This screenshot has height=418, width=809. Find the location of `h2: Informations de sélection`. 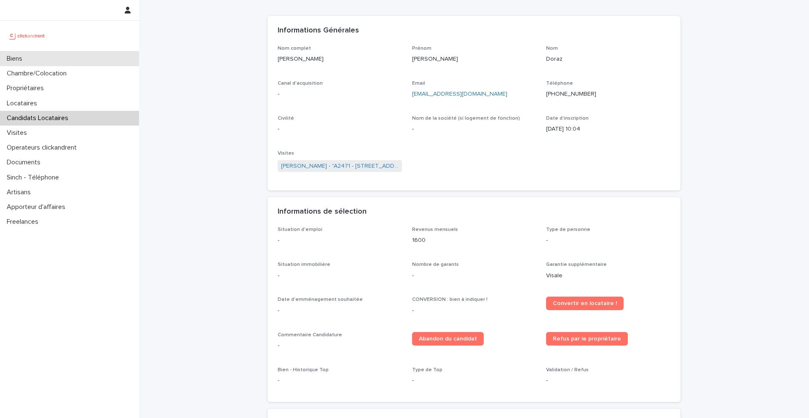

h2: Informations de sélection is located at coordinates (322, 212).